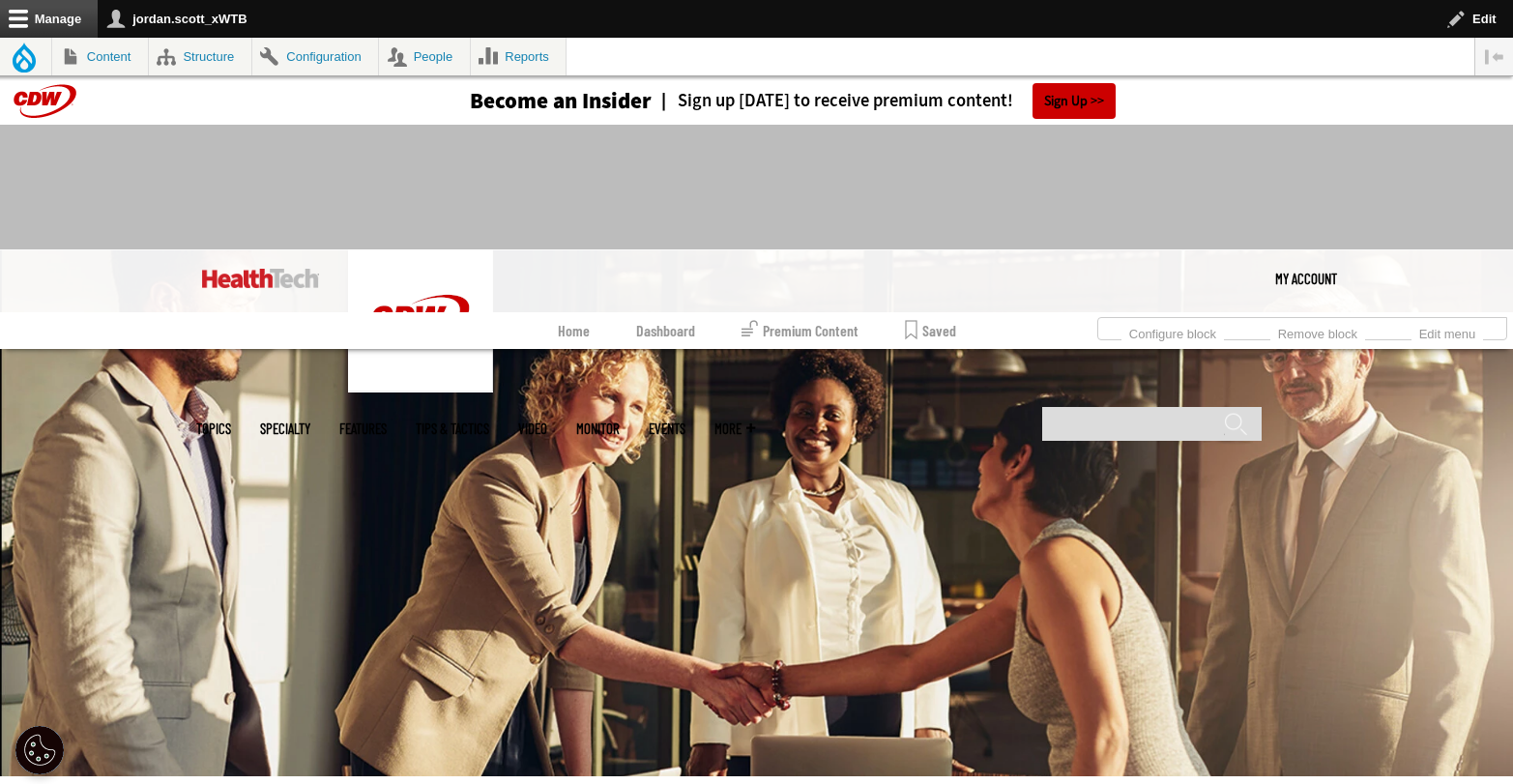 This screenshot has height=784, width=1513. Describe the element at coordinates (99, 56) in the screenshot. I see `a: Content` at that location.